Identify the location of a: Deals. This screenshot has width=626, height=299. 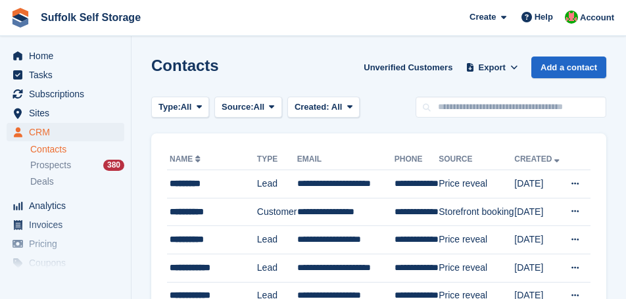
(77, 181).